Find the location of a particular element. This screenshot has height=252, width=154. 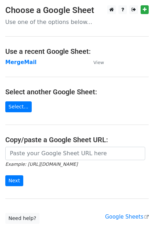

p: Use one of the options below... is located at coordinates (77, 22).